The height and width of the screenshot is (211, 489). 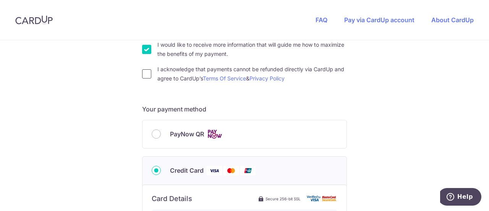 I want to click on img: CardUp, so click(x=34, y=20).